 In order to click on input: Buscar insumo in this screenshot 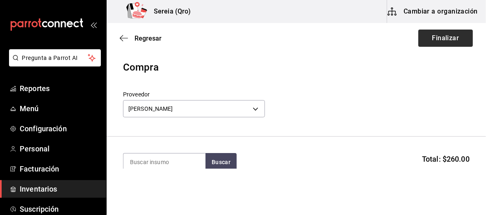, I will do `click(165, 162)`.